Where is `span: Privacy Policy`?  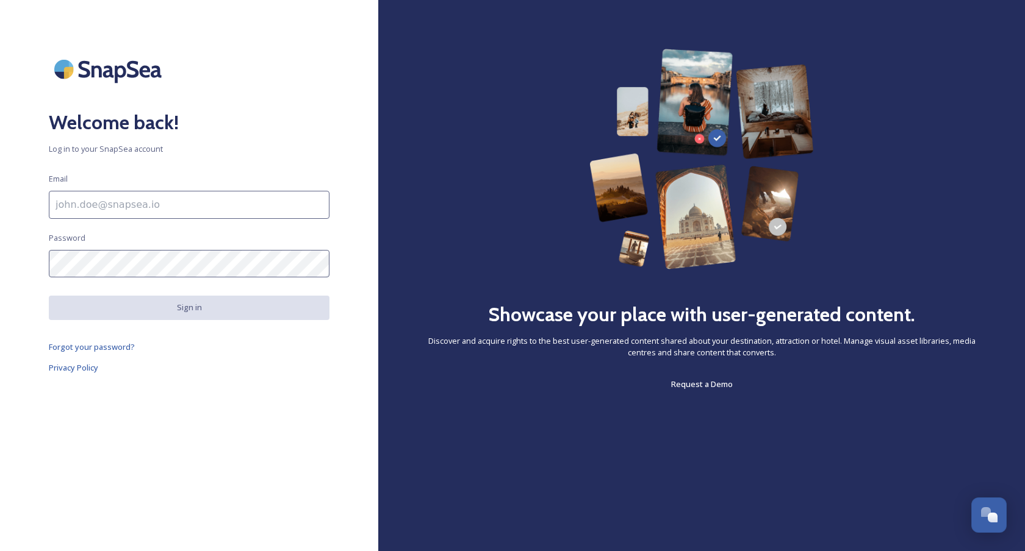 span: Privacy Policy is located at coordinates (73, 368).